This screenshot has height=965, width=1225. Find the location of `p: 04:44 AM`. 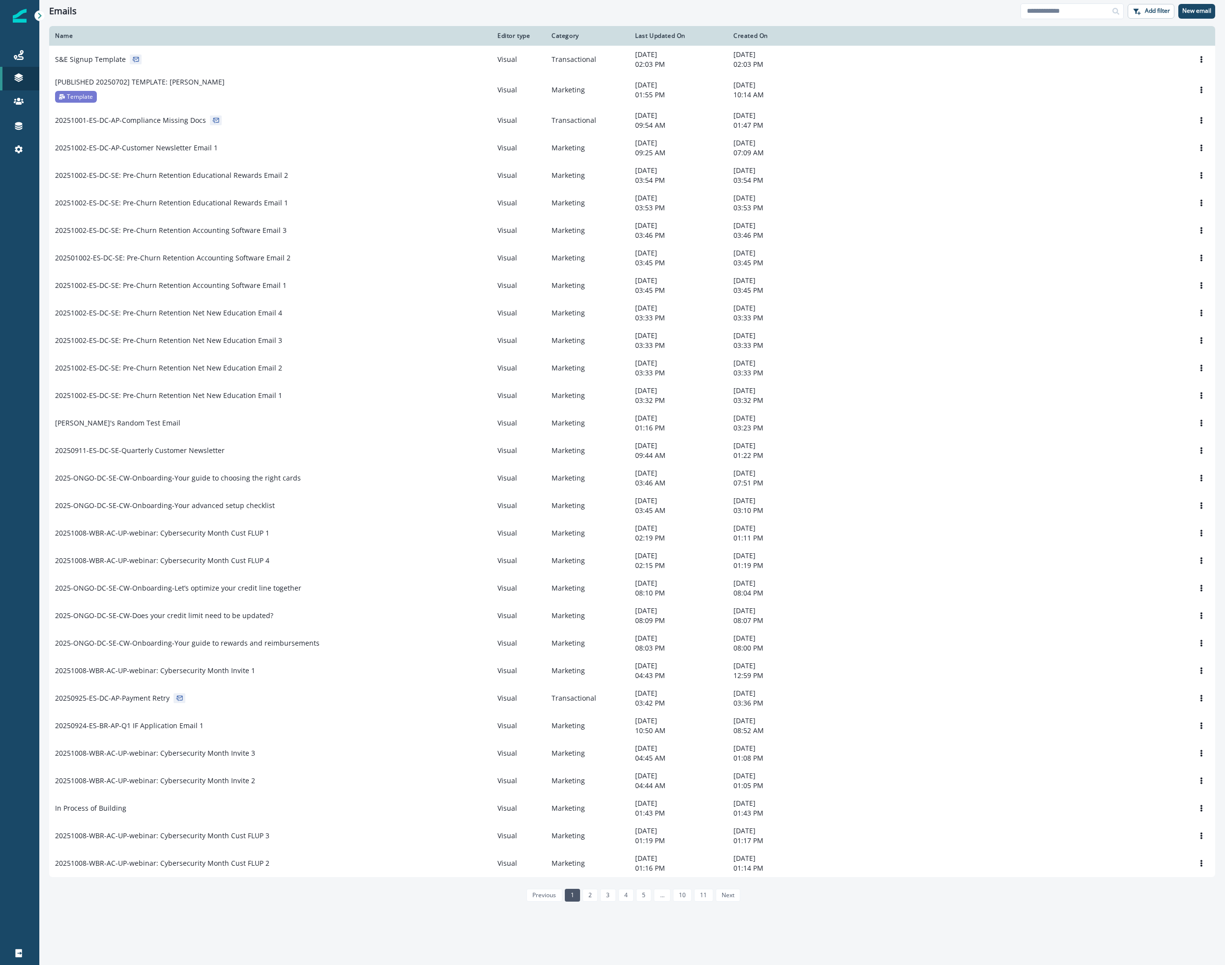

p: 04:44 AM is located at coordinates (678, 786).